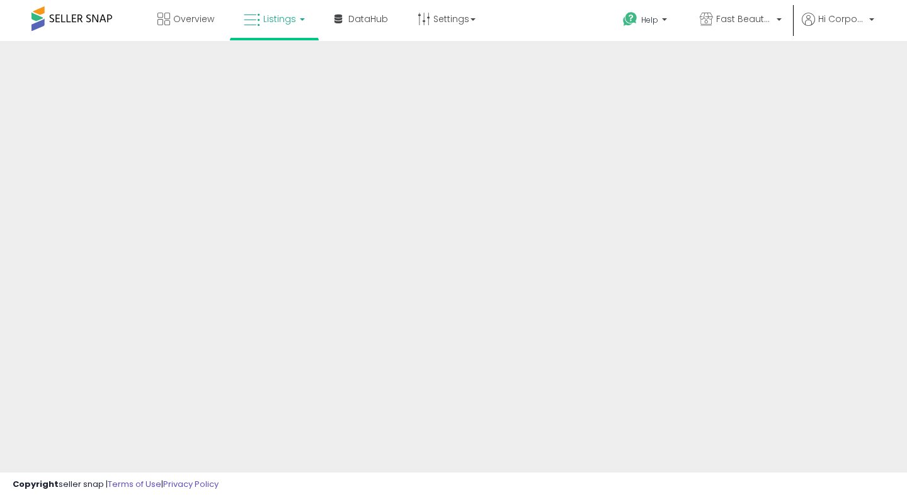 The width and height of the screenshot is (907, 497). What do you see at coordinates (650, 20) in the screenshot?
I see `span: Help` at bounding box center [650, 20].